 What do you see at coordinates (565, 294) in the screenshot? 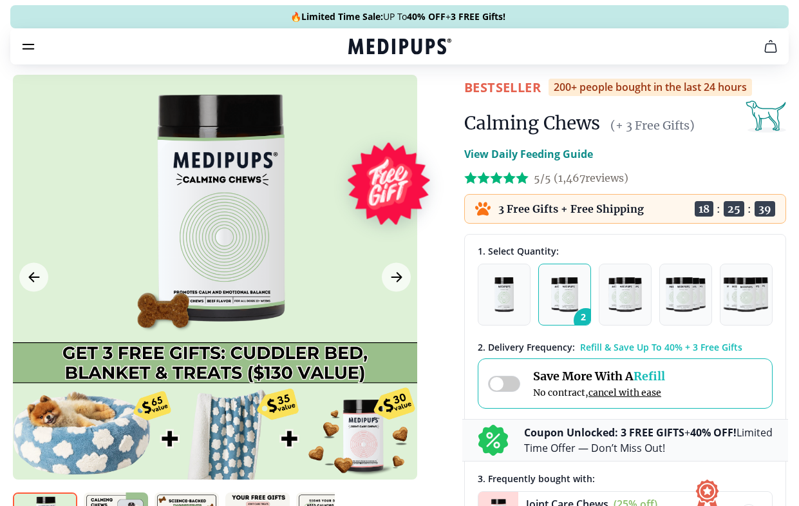
I see `button: 2` at bounding box center [565, 294].